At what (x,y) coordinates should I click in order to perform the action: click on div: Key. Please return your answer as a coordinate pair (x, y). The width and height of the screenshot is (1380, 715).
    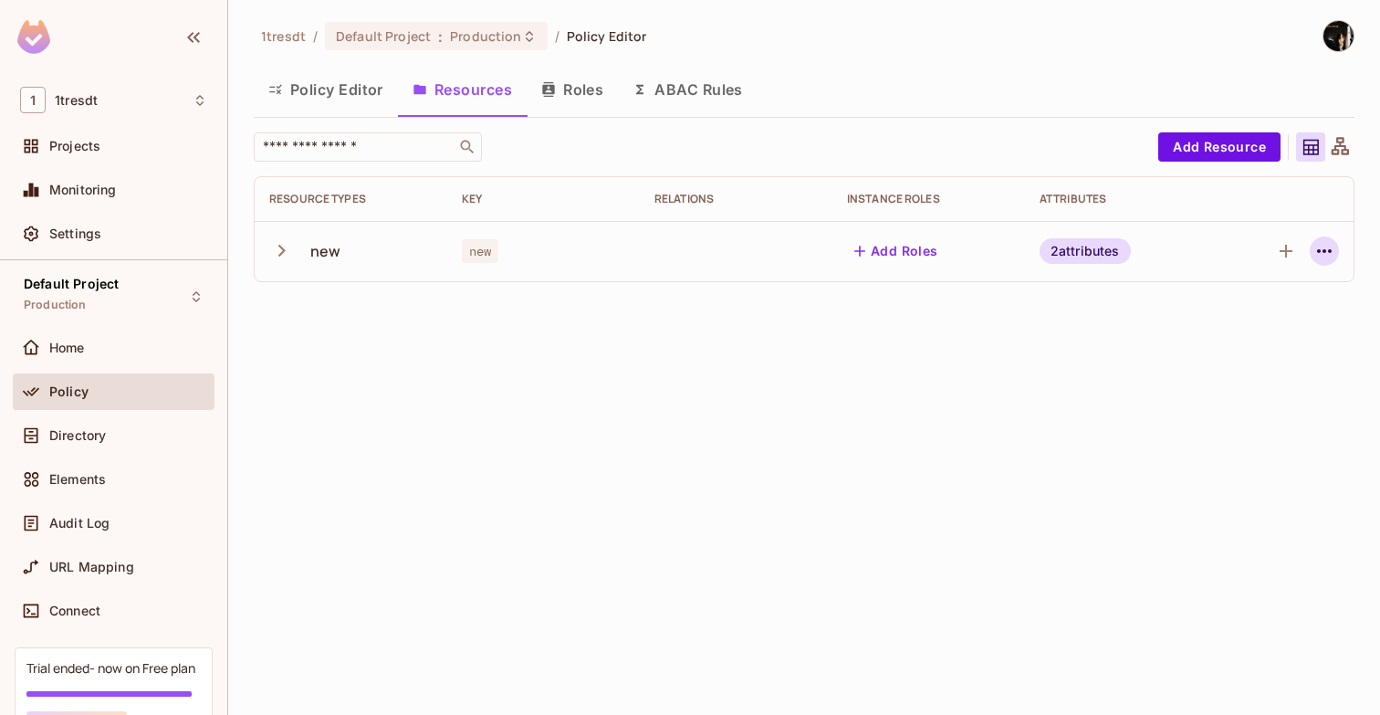
    Looking at the image, I should click on (543, 199).